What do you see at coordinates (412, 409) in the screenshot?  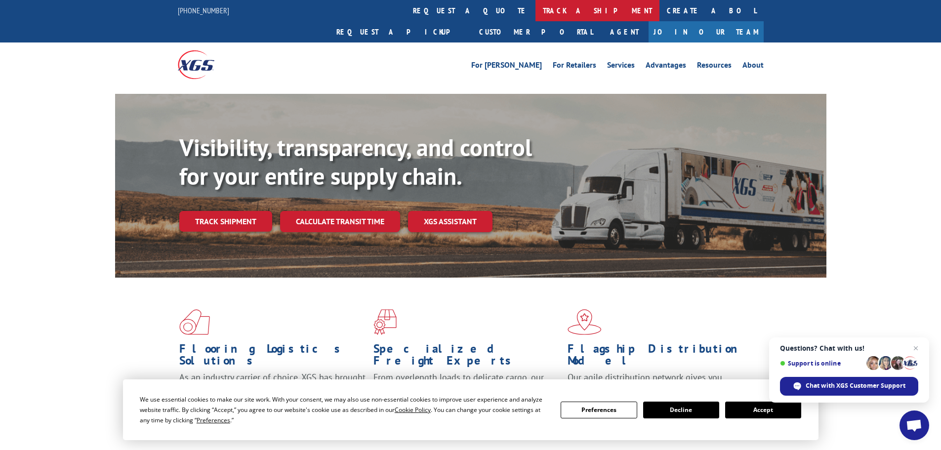 I see `span: Cookie Policy` at bounding box center [412, 409].